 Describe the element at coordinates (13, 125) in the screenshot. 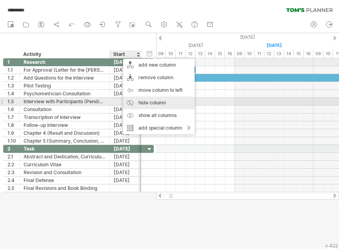

I see `div: 1.8` at that location.